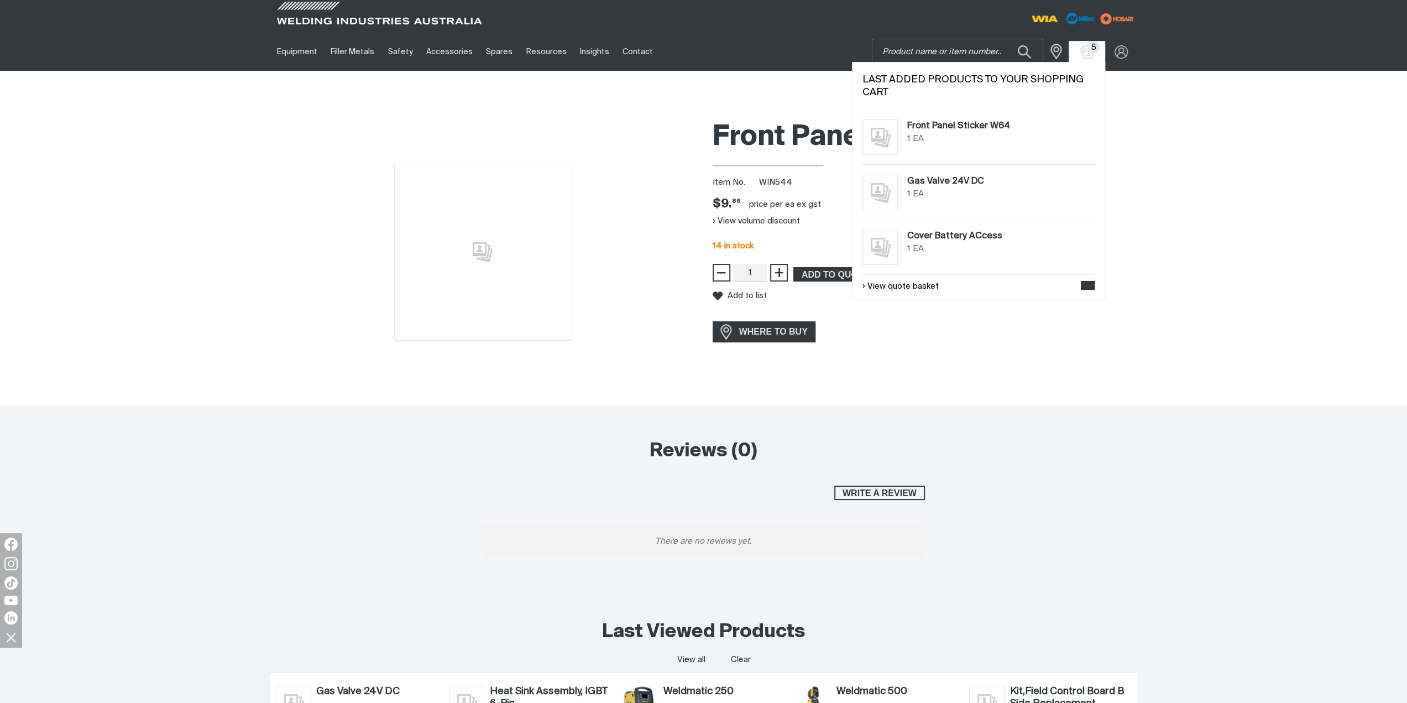 Image resolution: width=1407 pixels, height=703 pixels. What do you see at coordinates (449, 51) in the screenshot?
I see `a: Accessories` at bounding box center [449, 51].